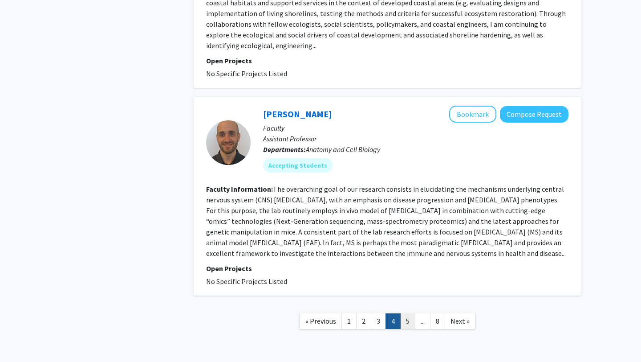 The width and height of the screenshot is (641, 362). What do you see at coordinates (349, 321) in the screenshot?
I see `a: 1` at bounding box center [349, 321].